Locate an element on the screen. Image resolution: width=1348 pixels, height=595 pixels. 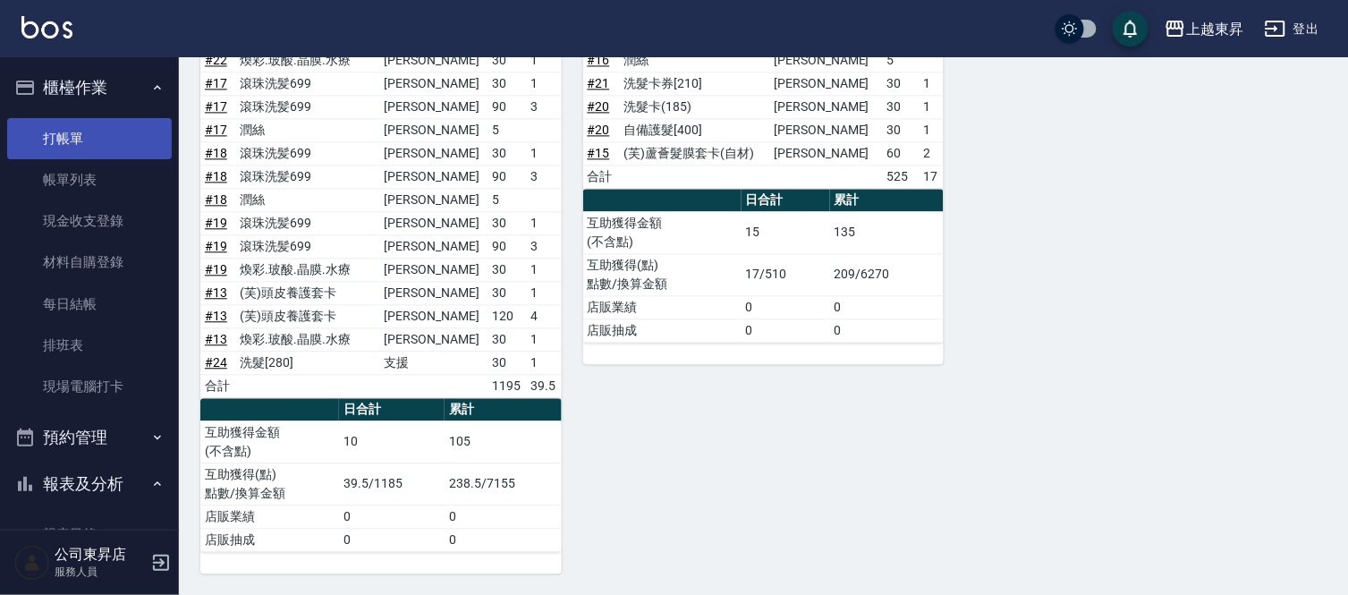
a: 現場電腦打卡 is located at coordinates (89, 387).